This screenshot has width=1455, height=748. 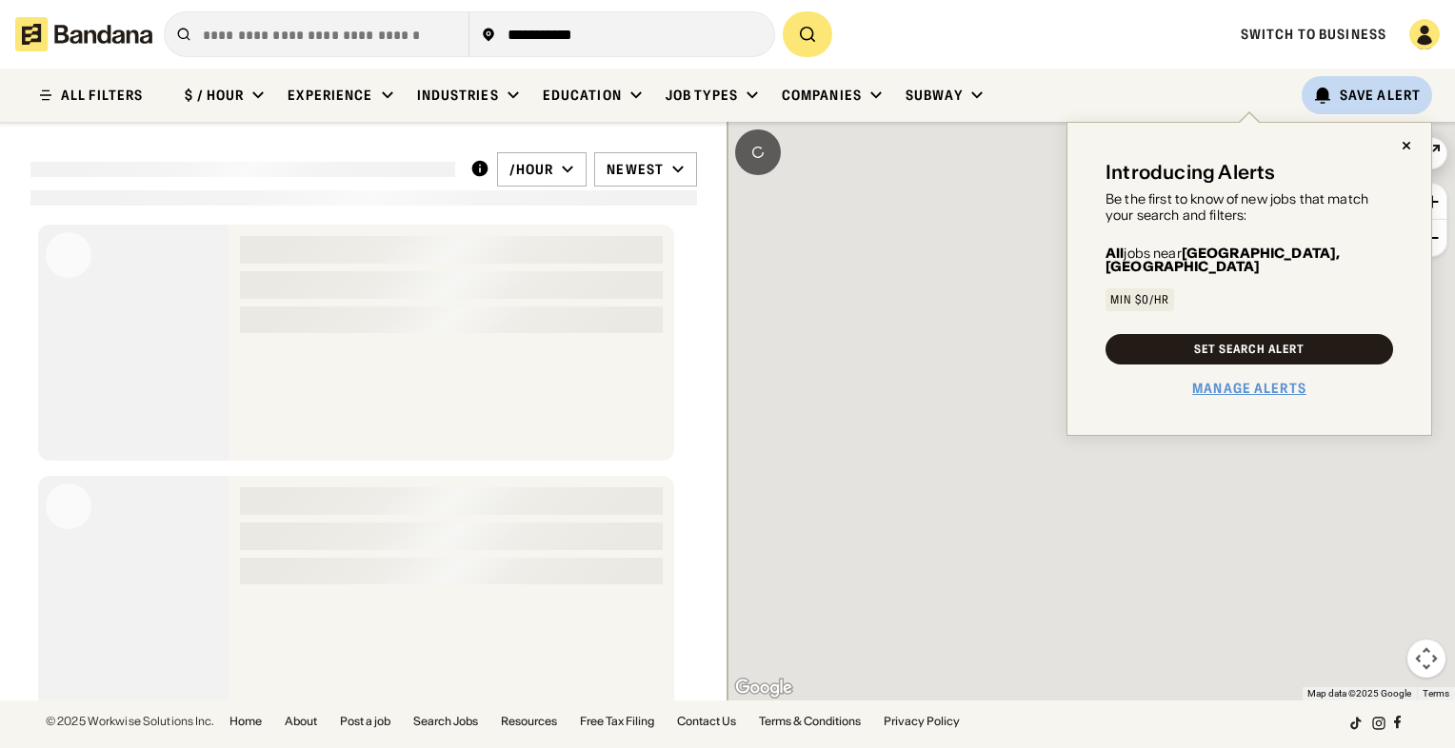 I want to click on a: Search Jobs, so click(x=446, y=722).